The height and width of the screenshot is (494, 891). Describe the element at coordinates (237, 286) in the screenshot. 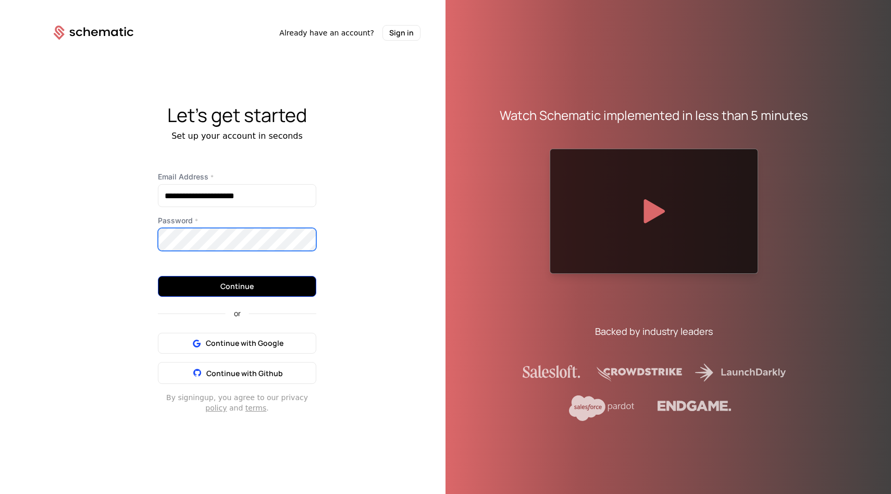

I see `button: Continue` at that location.